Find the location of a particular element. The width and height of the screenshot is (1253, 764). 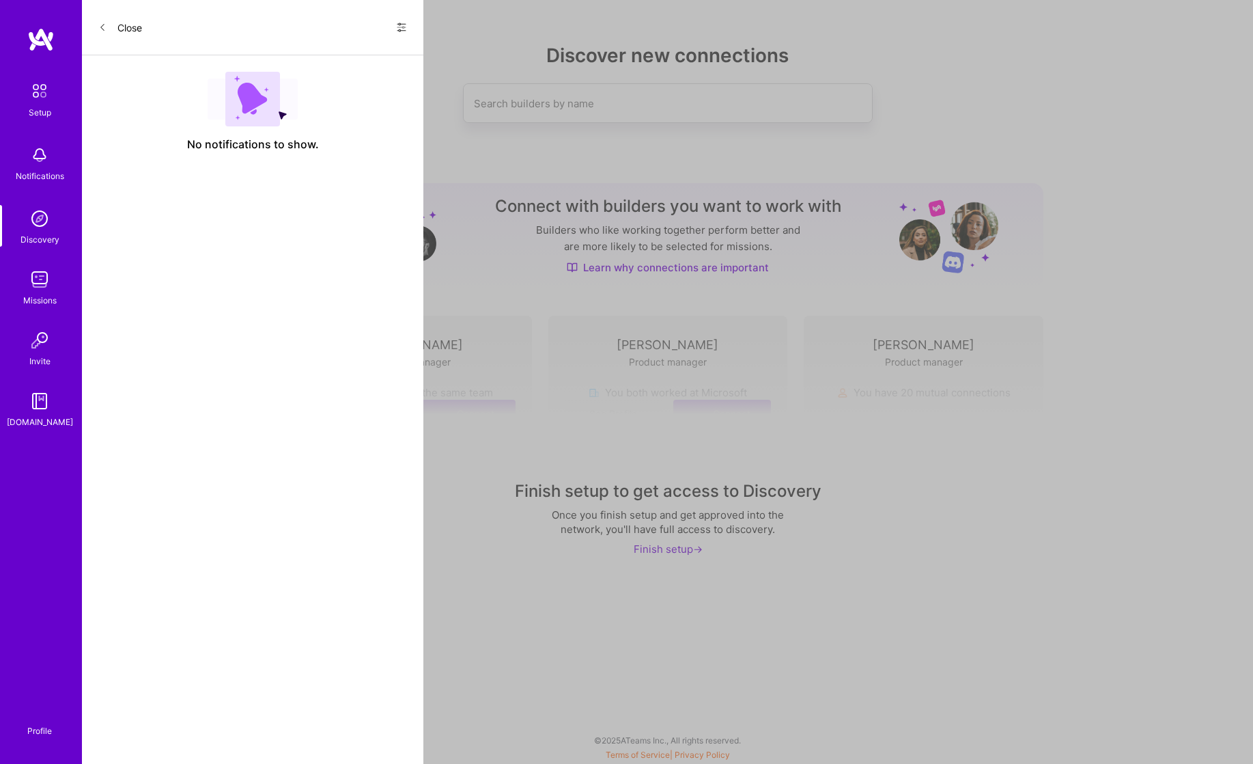

img: bell is located at coordinates (40, 155).